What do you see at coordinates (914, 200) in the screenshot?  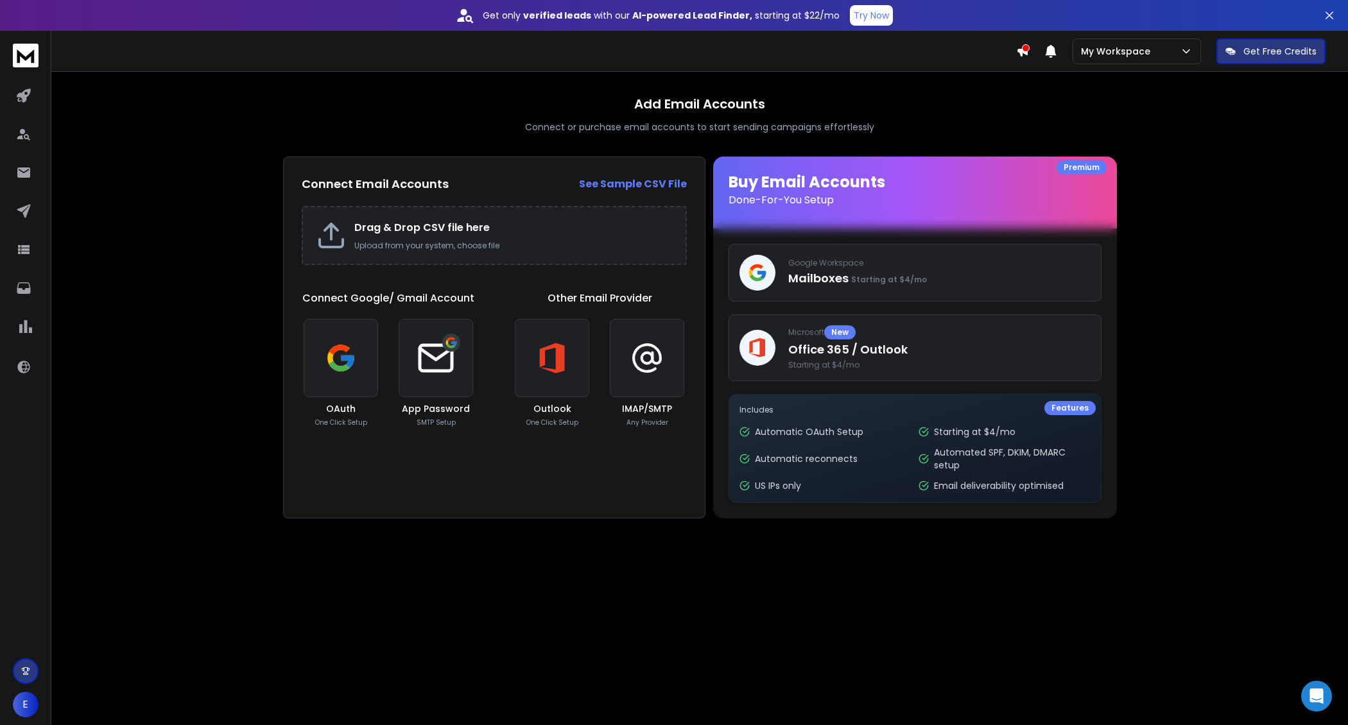 I see `p: Done-For-You Setup` at bounding box center [914, 200].